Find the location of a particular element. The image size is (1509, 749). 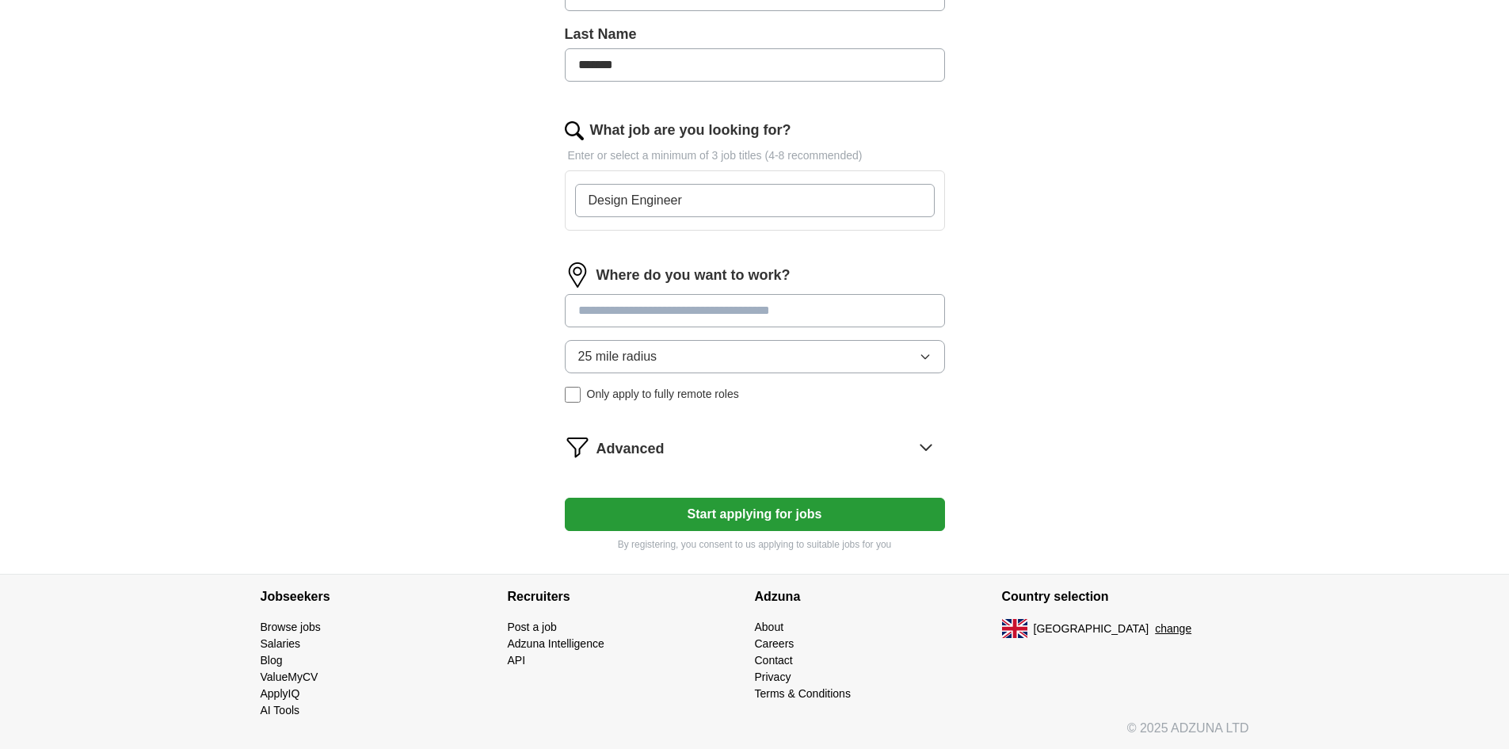

a: ApplyIQ is located at coordinates (280, 693).